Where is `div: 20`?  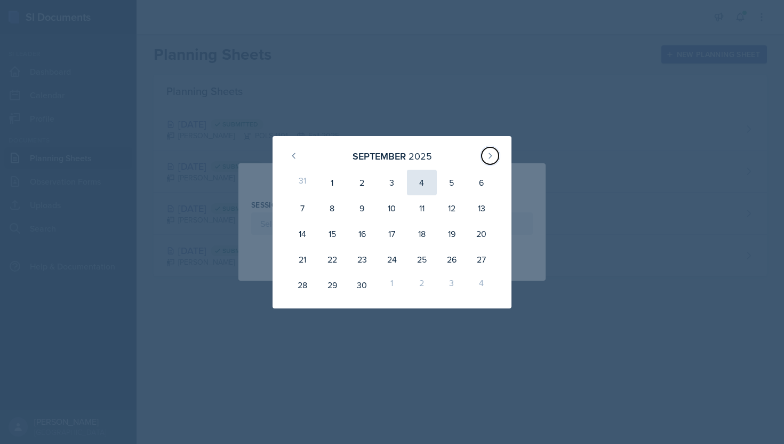 div: 20 is located at coordinates (482, 234).